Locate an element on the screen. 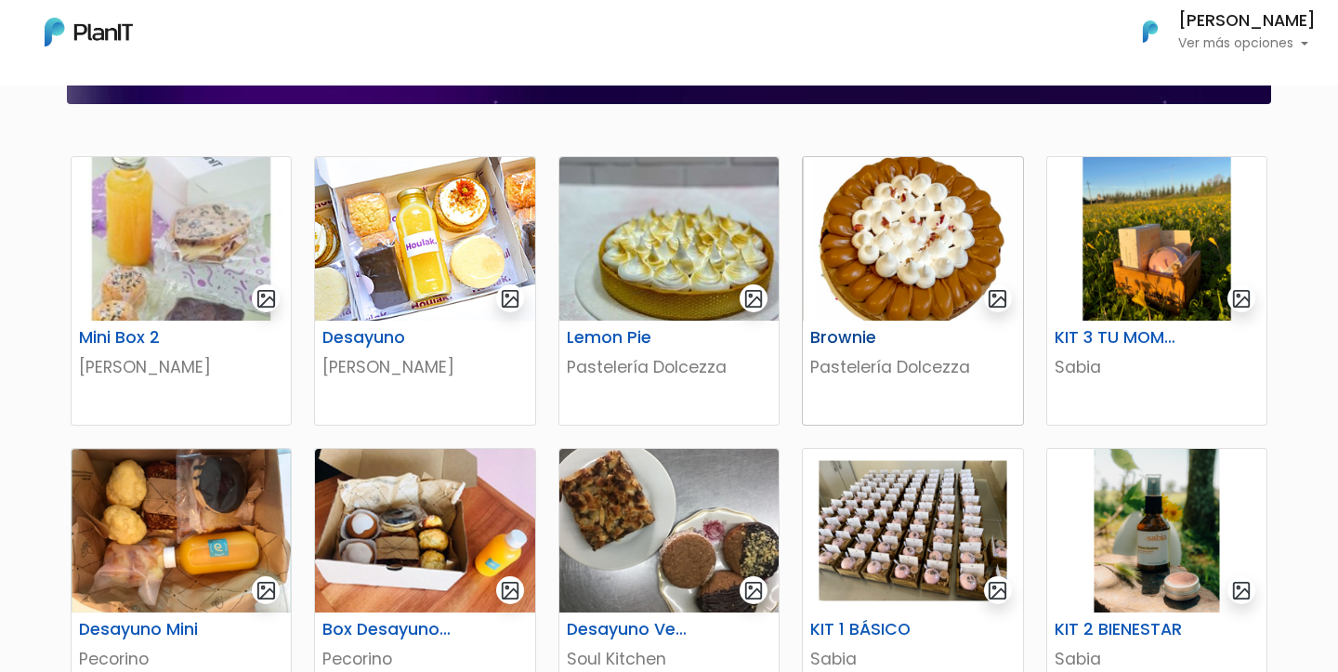  h6: Lemon Pie is located at coordinates (631, 337).